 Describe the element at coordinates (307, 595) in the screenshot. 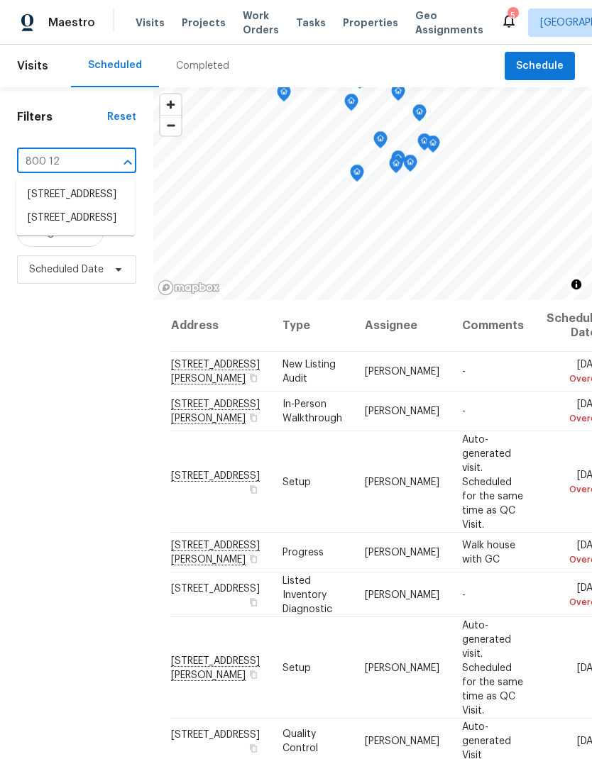

I see `span: Listed Inventory Diagnostic` at that location.